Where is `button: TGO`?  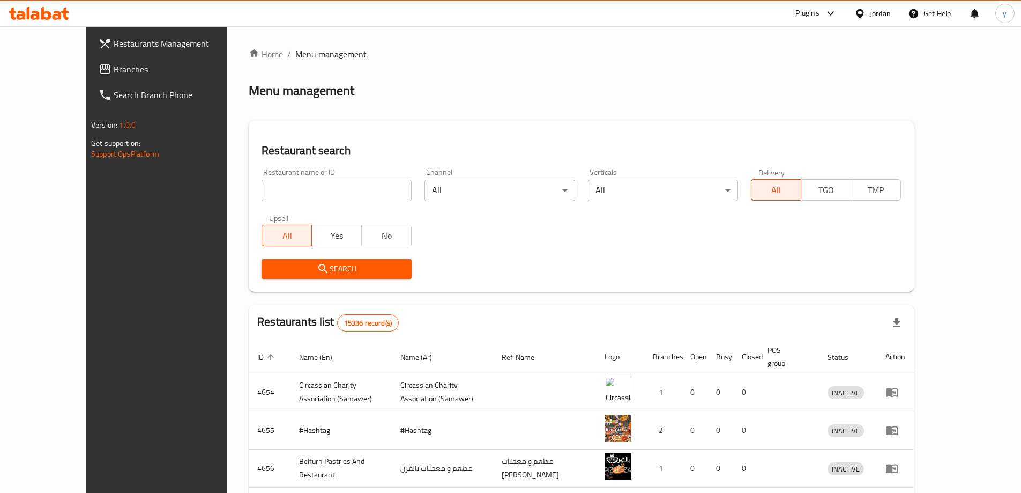 button: TGO is located at coordinates (826, 190).